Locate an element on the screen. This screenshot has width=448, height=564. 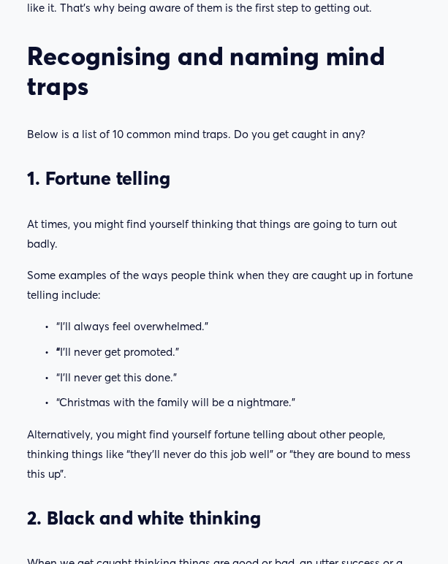
h3: 1. Fortune telling is located at coordinates (224, 179).